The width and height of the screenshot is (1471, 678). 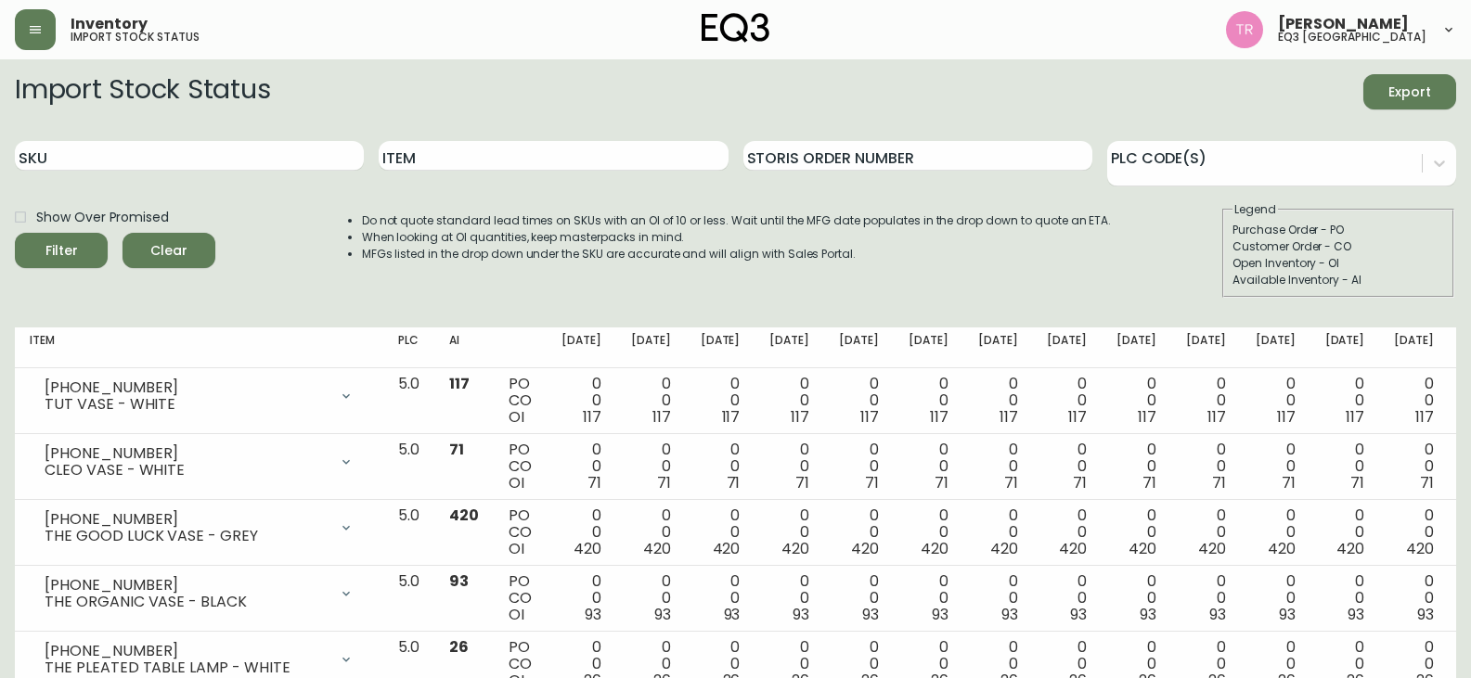 What do you see at coordinates (186, 536) in the screenshot?
I see `div: THE GOOD LUCK VASE - GREY` at bounding box center [186, 536].